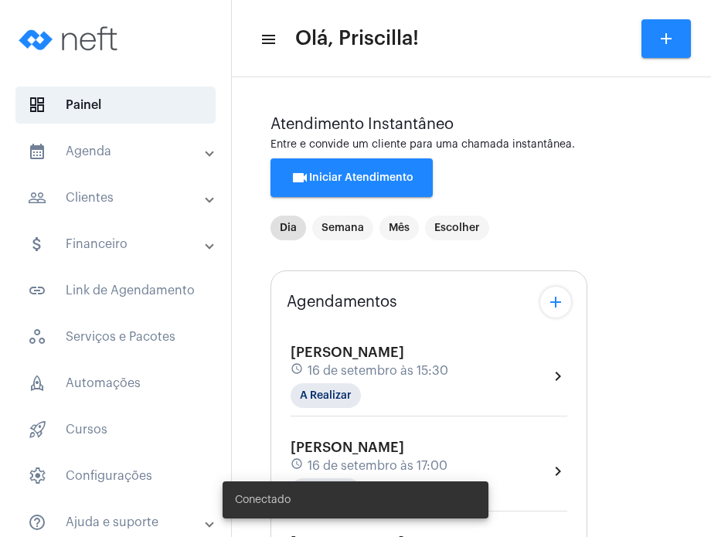 This screenshot has height=537, width=711. Describe the element at coordinates (115, 476) in the screenshot. I see `span: Configurações` at that location.